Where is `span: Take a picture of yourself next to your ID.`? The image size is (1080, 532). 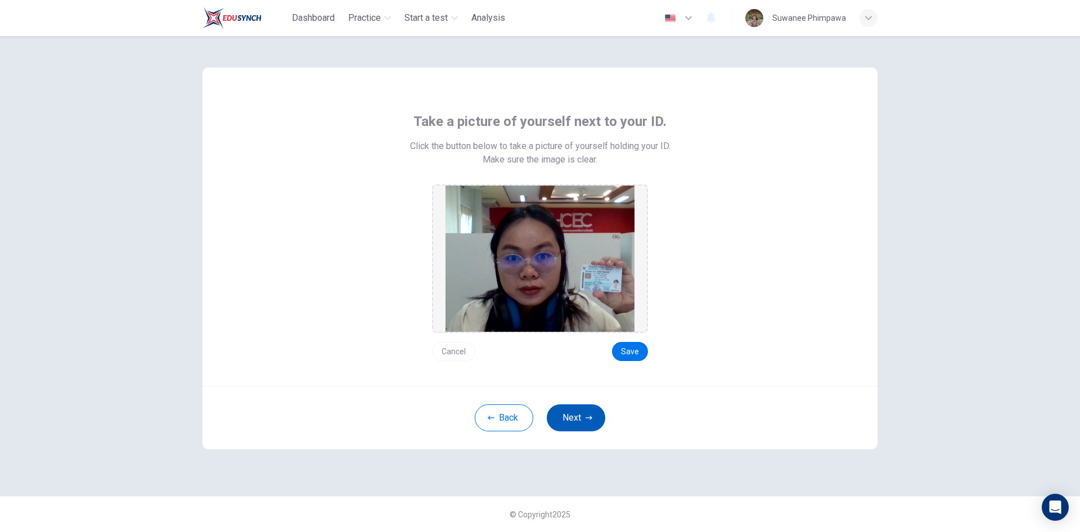 span: Take a picture of yourself next to your ID. is located at coordinates (540, 121).